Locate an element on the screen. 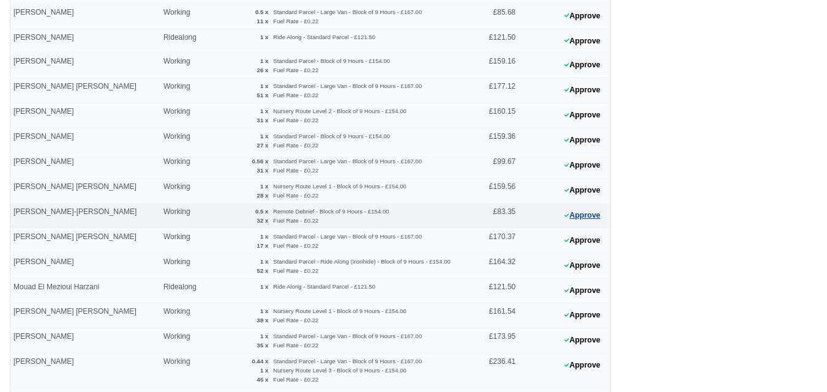 This screenshot has width=827, height=392. strong: 0.56 x is located at coordinates (260, 161).